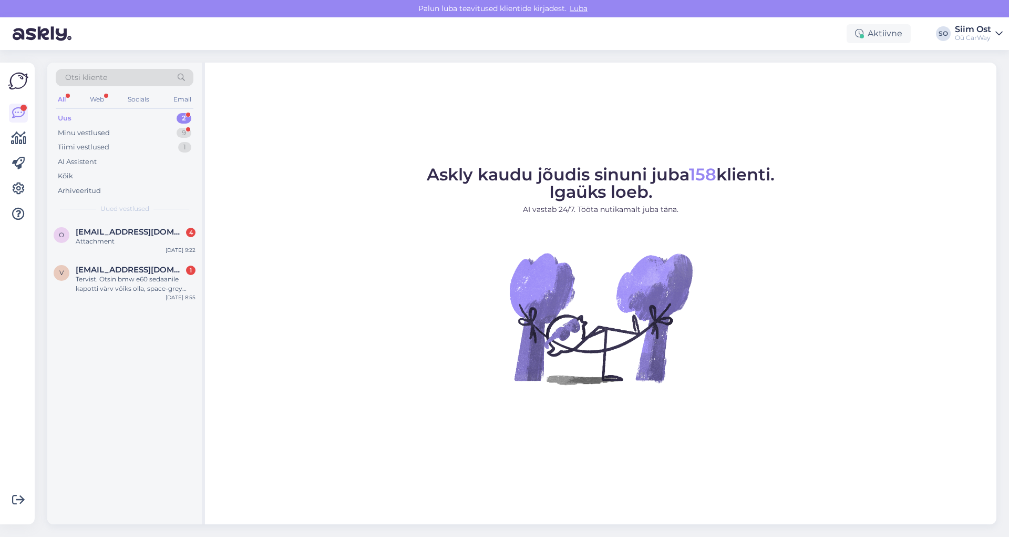  I want to click on div: Kõik, so click(65, 176).